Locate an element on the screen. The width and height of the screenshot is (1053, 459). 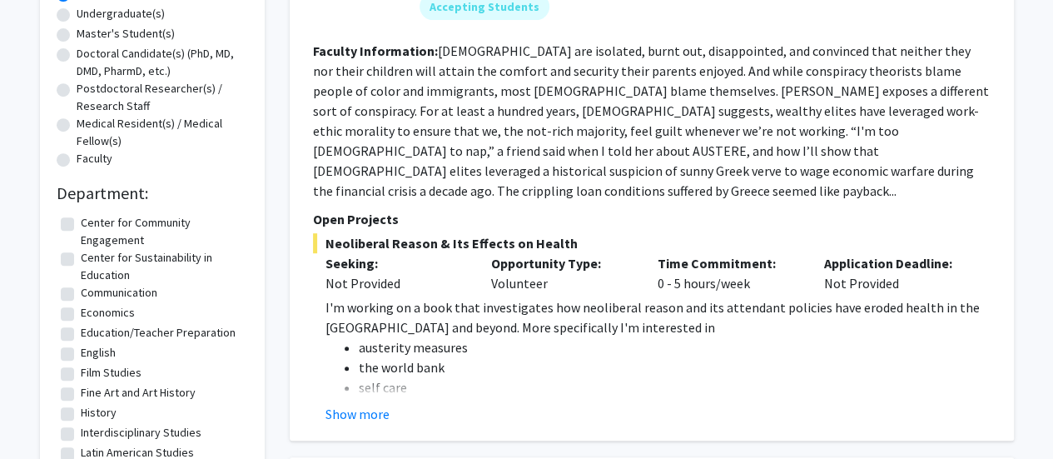
div: Volunteer is located at coordinates (562, 273).